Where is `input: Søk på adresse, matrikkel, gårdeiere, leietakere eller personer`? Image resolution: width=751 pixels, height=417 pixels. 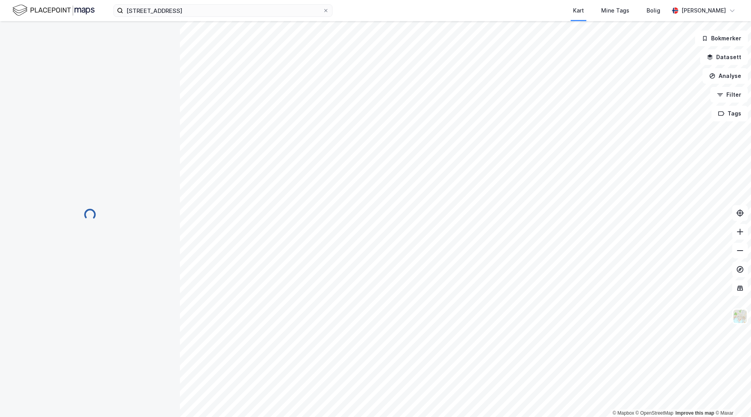 input: Søk på adresse, matrikkel, gårdeiere, leietakere eller personer is located at coordinates (223, 11).